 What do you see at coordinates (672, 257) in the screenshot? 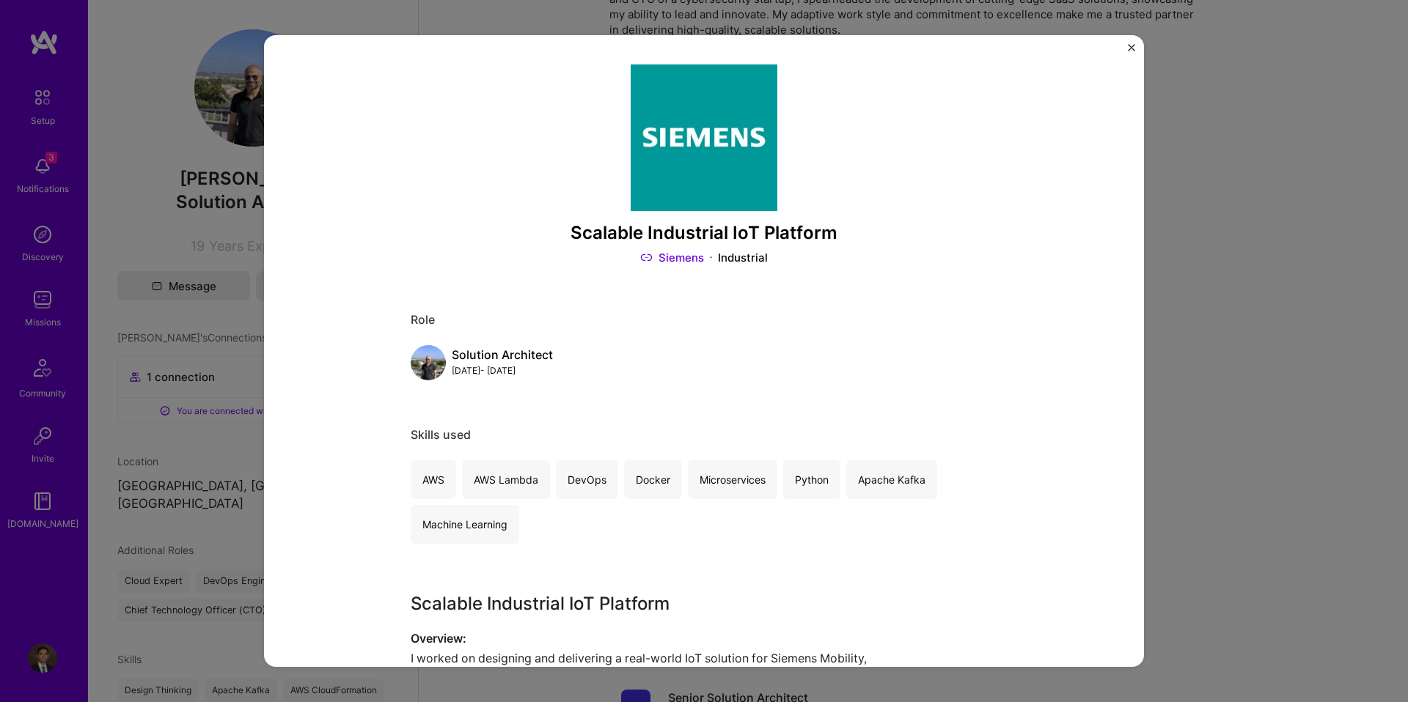
I see `a: Siemens` at bounding box center [672, 257].